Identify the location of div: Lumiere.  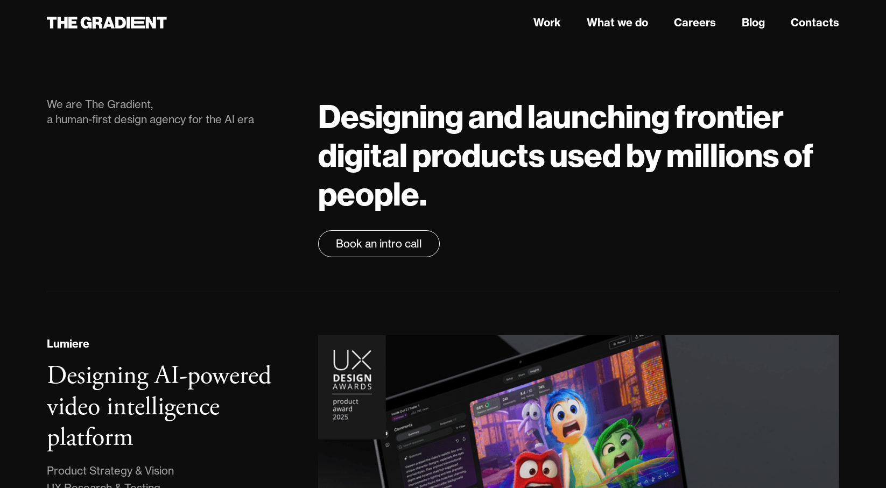
(68, 344).